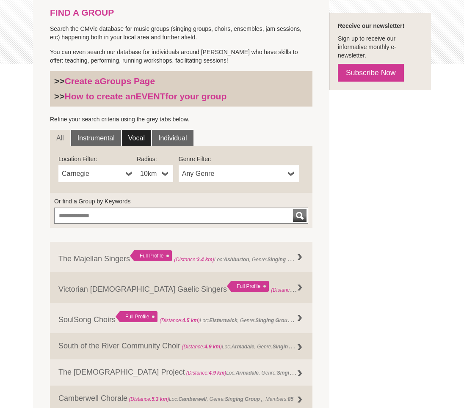 The height and width of the screenshot is (408, 464). I want to click on strong: Camberwell, so click(192, 399).